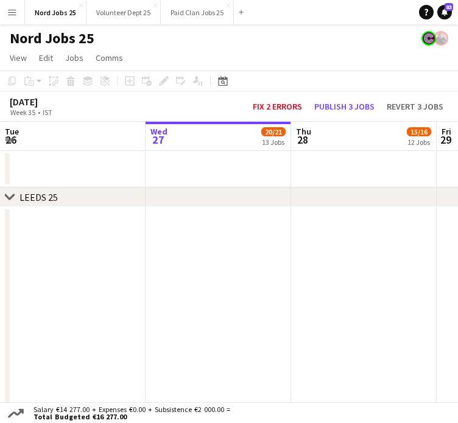  I want to click on span: Week 35, so click(23, 112).